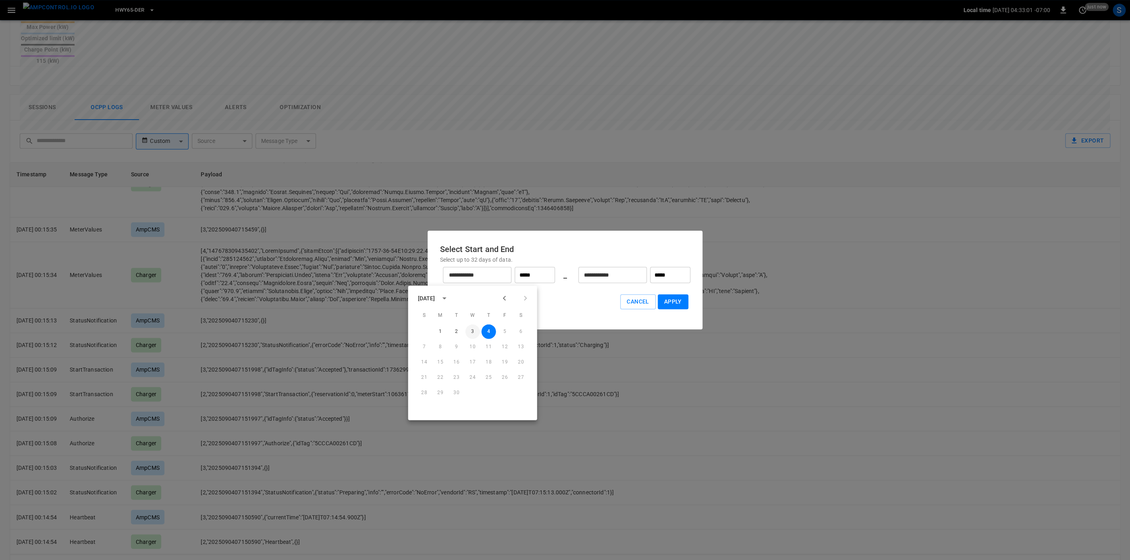 The width and height of the screenshot is (1130, 560). I want to click on button: Apply, so click(673, 302).